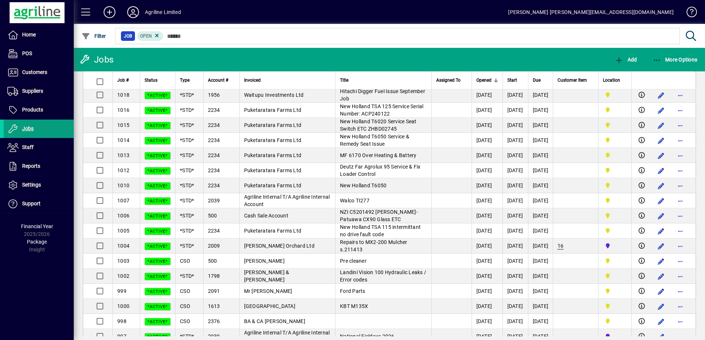  What do you see at coordinates (31, 204) in the screenshot?
I see `span: Support` at bounding box center [31, 204].